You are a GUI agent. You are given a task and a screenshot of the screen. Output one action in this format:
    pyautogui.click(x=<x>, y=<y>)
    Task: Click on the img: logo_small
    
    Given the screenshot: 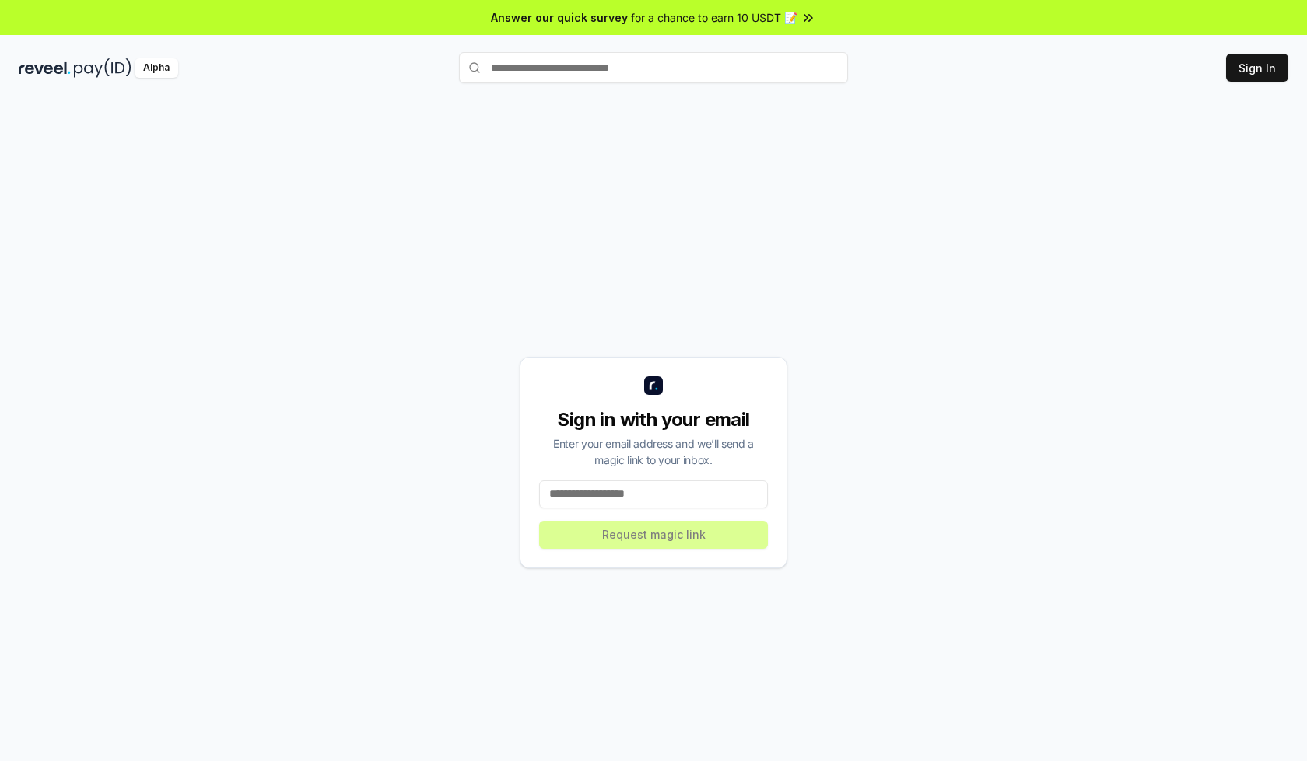 What is the action you would take?
    pyautogui.click(x=653, y=386)
    